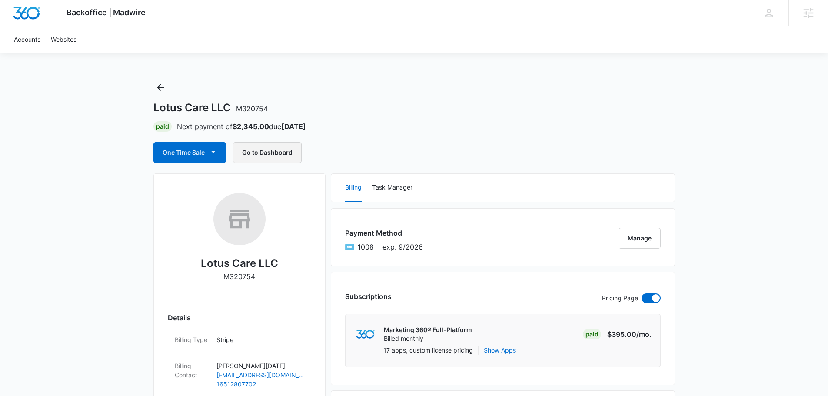  Describe the element at coordinates (384, 233) in the screenshot. I see `h3: Payment Method` at that location.